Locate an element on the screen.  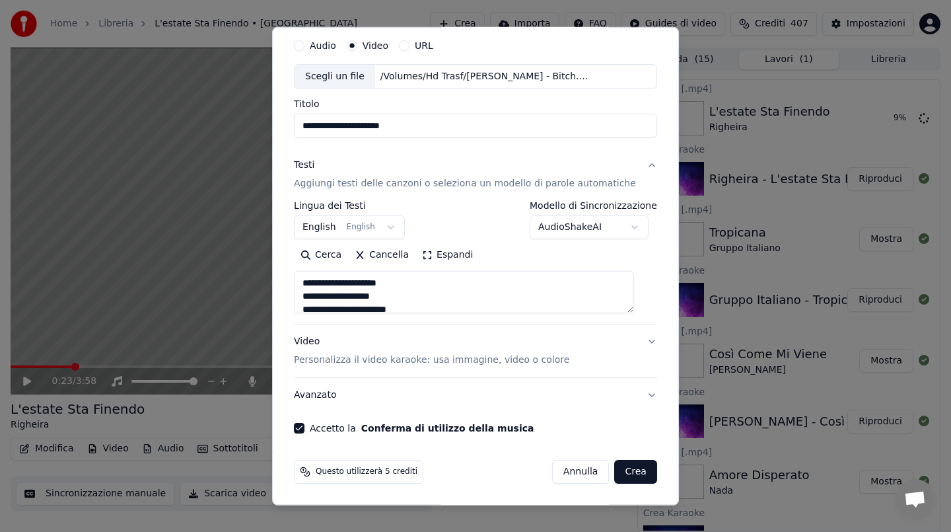
button: Espandi is located at coordinates (447, 255).